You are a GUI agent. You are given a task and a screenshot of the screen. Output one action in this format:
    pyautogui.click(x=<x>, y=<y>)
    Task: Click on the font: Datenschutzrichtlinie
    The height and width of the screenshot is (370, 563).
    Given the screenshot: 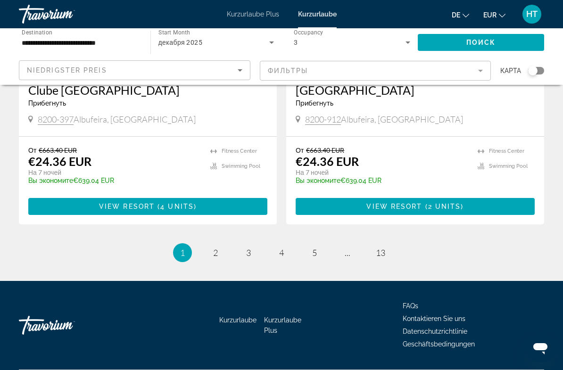 What is the action you would take?
    pyautogui.click(x=434, y=331)
    